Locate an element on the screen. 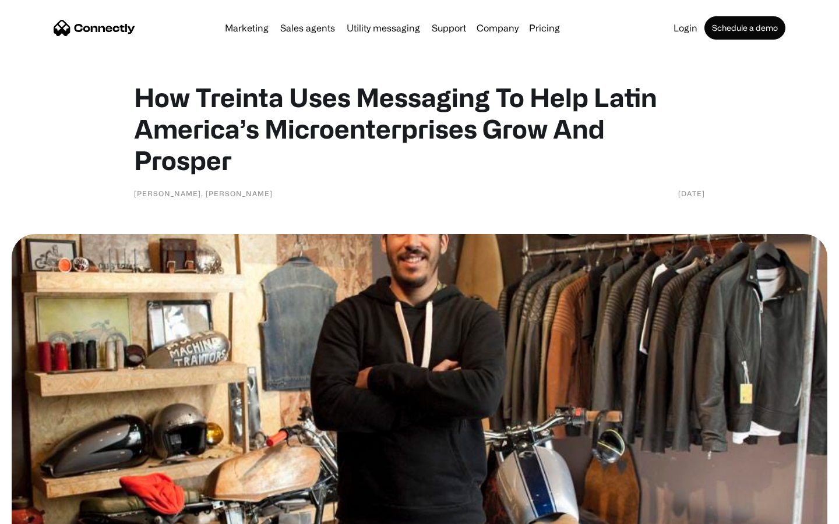 The image size is (839, 524). a: Login is located at coordinates (685, 28).